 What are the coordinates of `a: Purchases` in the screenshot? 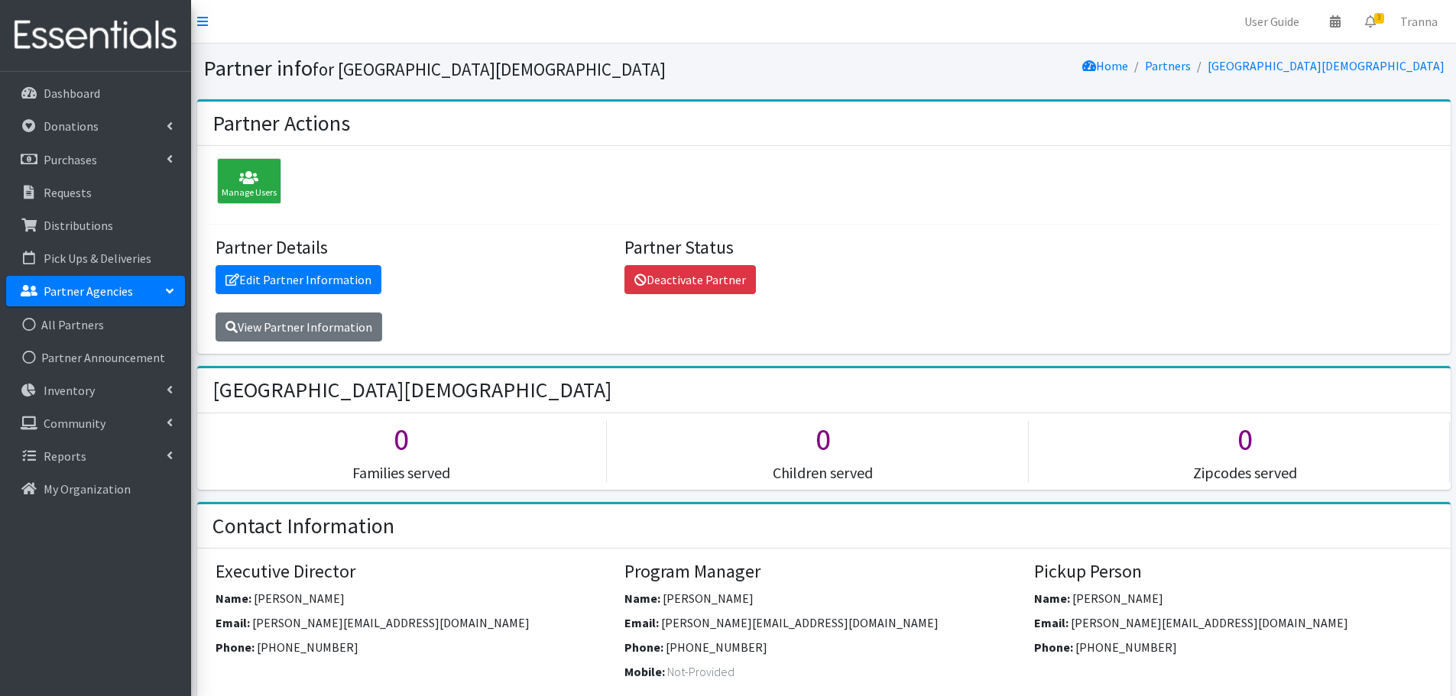 It's located at (96, 160).